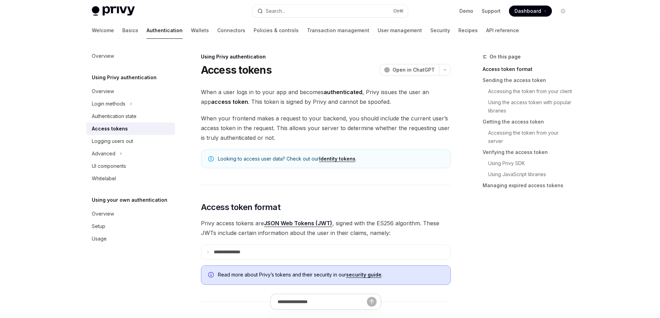  Describe the element at coordinates (400, 30) in the screenshot. I see `a: User management` at that location.